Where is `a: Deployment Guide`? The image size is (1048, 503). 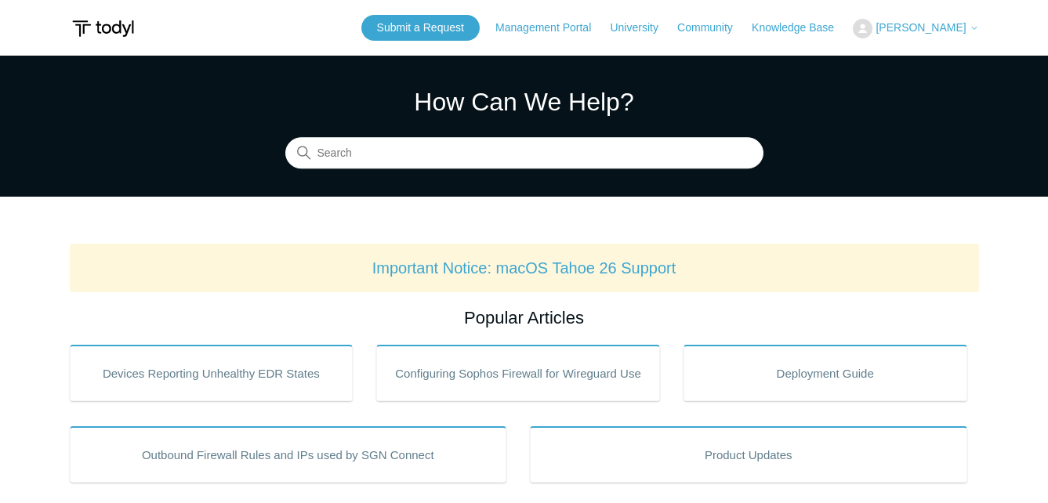
a: Deployment Guide is located at coordinates (826, 373).